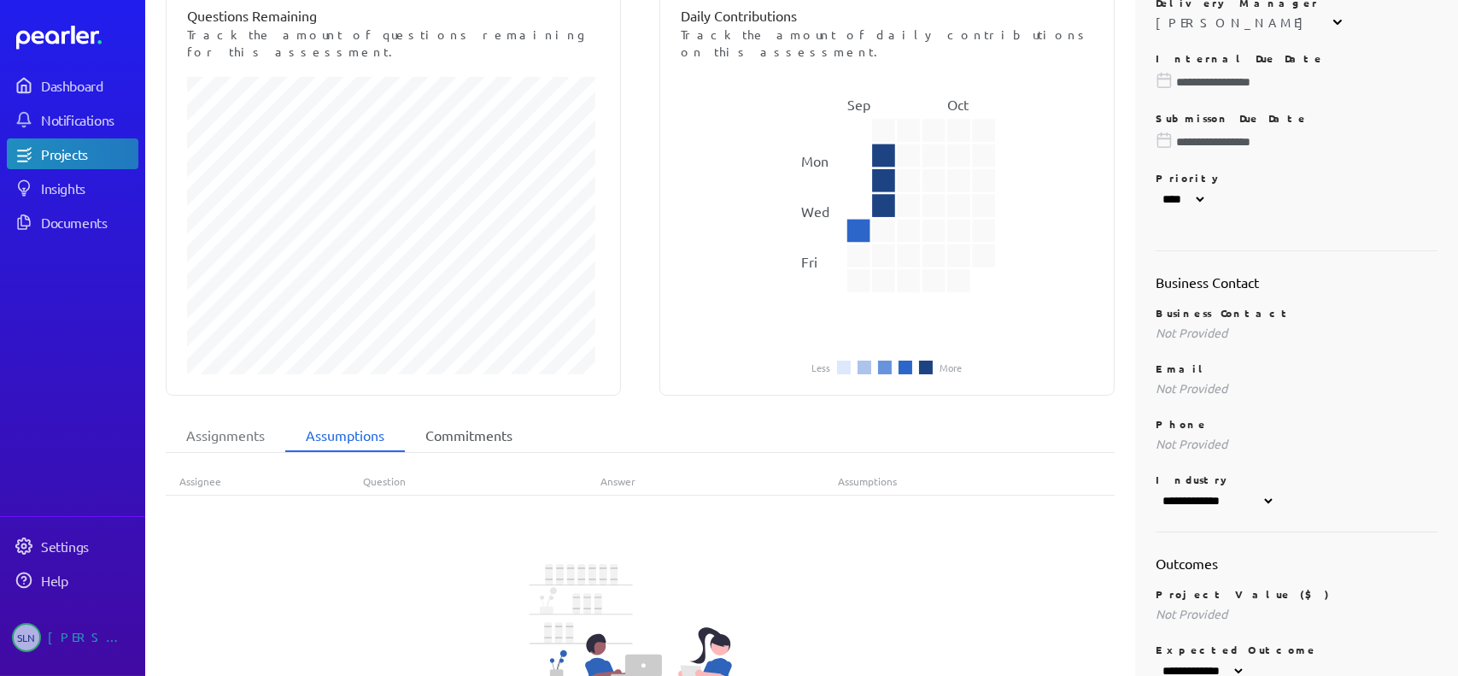  Describe the element at coordinates (393, 43) in the screenshot. I see `p: Track the amount of questions remaining for this assessment.` at that location.